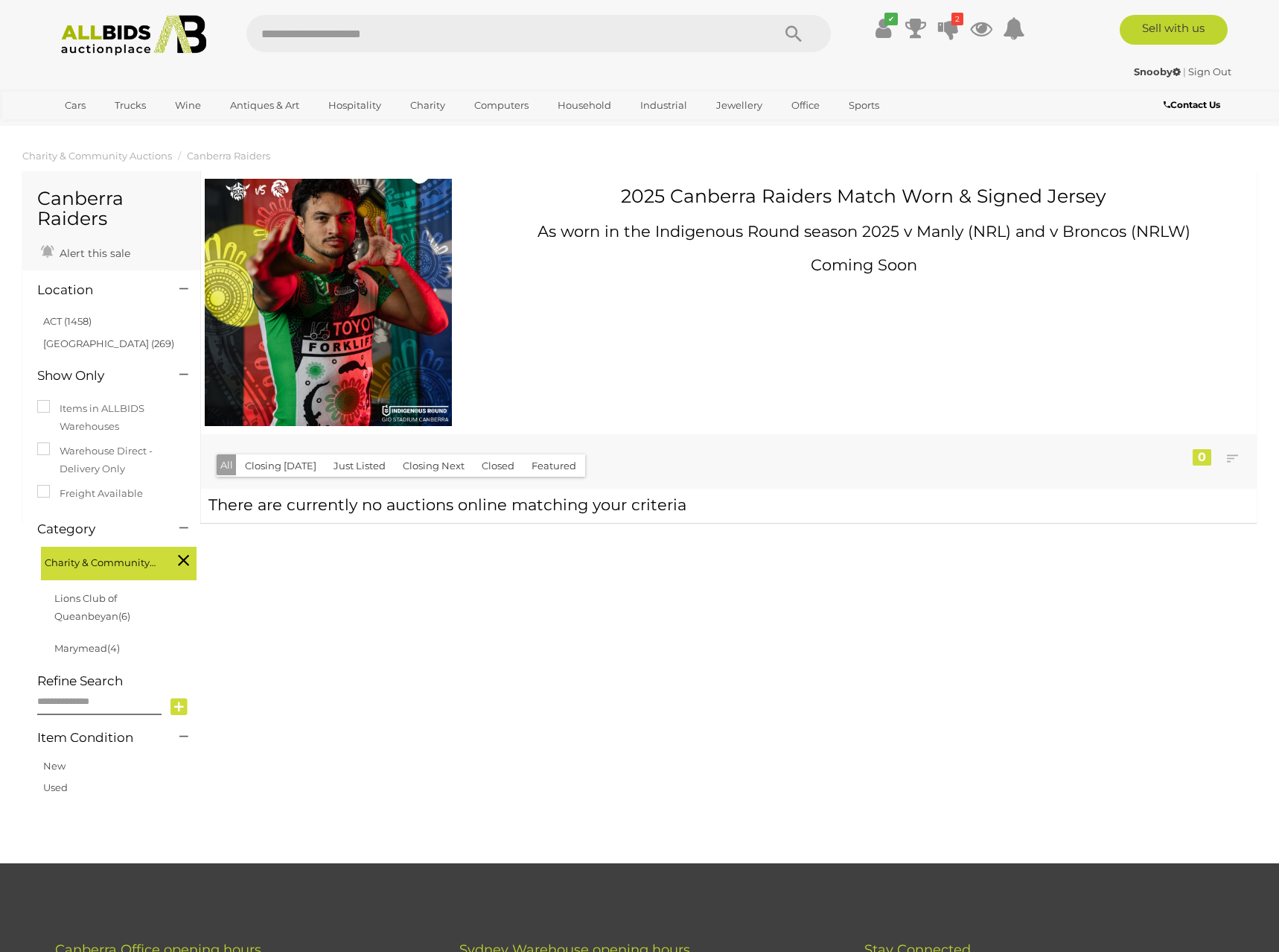 The image size is (1279, 952). What do you see at coordinates (97, 156) in the screenshot?
I see `a: Charity & Community Auctions` at bounding box center [97, 156].